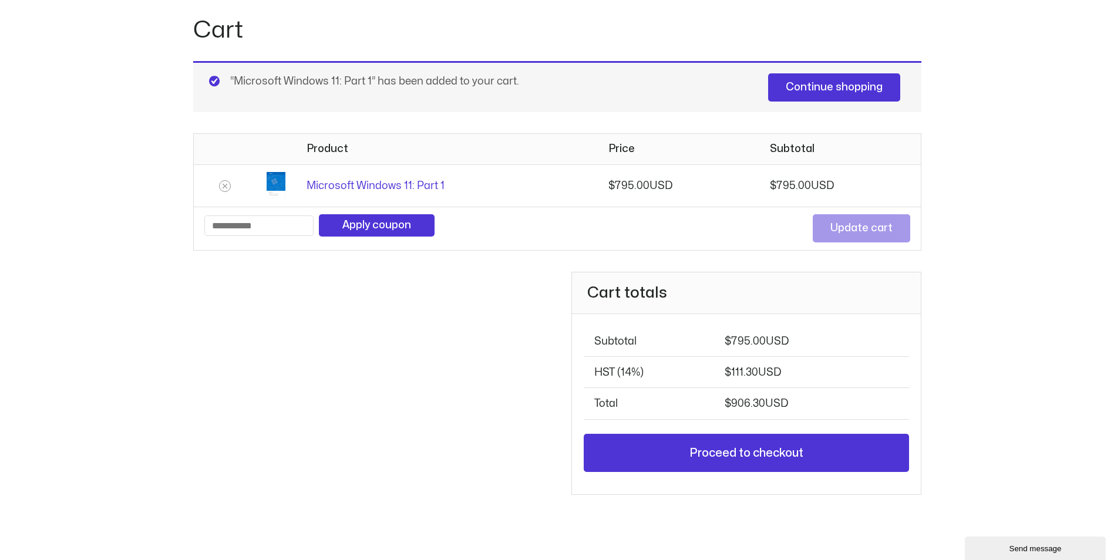 This screenshot has height=560, width=1114. Describe the element at coordinates (225, 186) in the screenshot. I see `a: Remove Microsoft Windows 11: Part 1 from cart` at that location.